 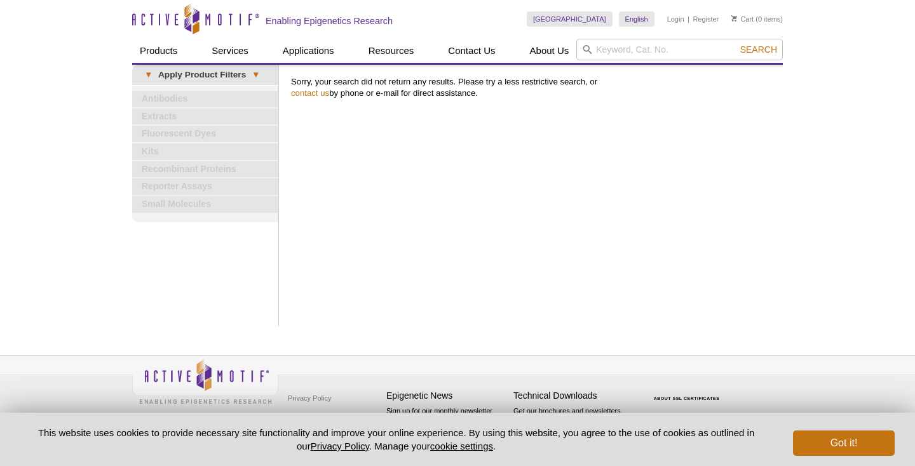 What do you see at coordinates (310, 93) in the screenshot?
I see `a: contact us` at bounding box center [310, 93].